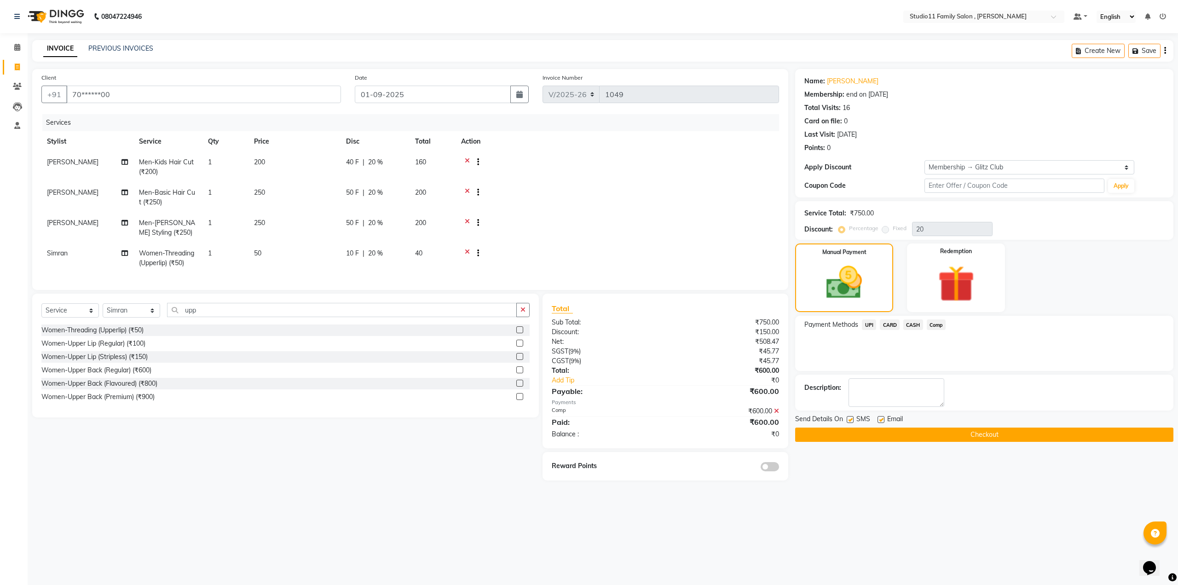 This screenshot has height=585, width=1178. What do you see at coordinates (823, 108) in the screenshot?
I see `div: Total Visits:` at bounding box center [823, 108].